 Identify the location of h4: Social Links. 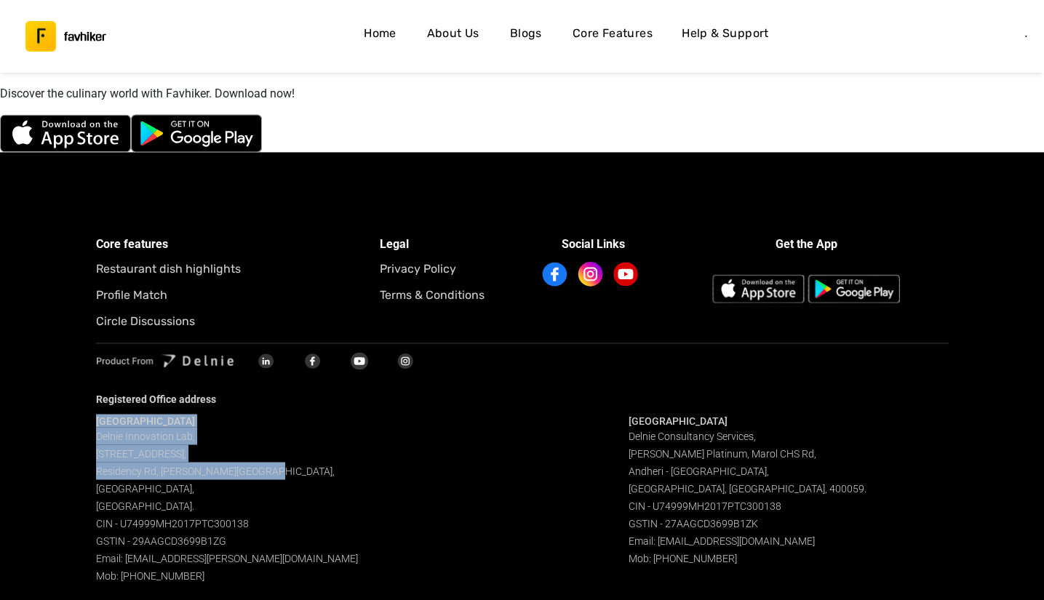
(592, 245).